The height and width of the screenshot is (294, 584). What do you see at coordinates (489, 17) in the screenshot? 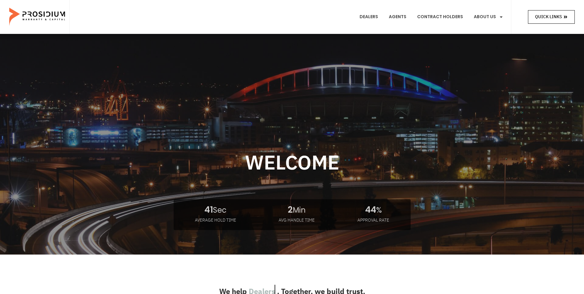
I see `a: About Us` at bounding box center [489, 17].